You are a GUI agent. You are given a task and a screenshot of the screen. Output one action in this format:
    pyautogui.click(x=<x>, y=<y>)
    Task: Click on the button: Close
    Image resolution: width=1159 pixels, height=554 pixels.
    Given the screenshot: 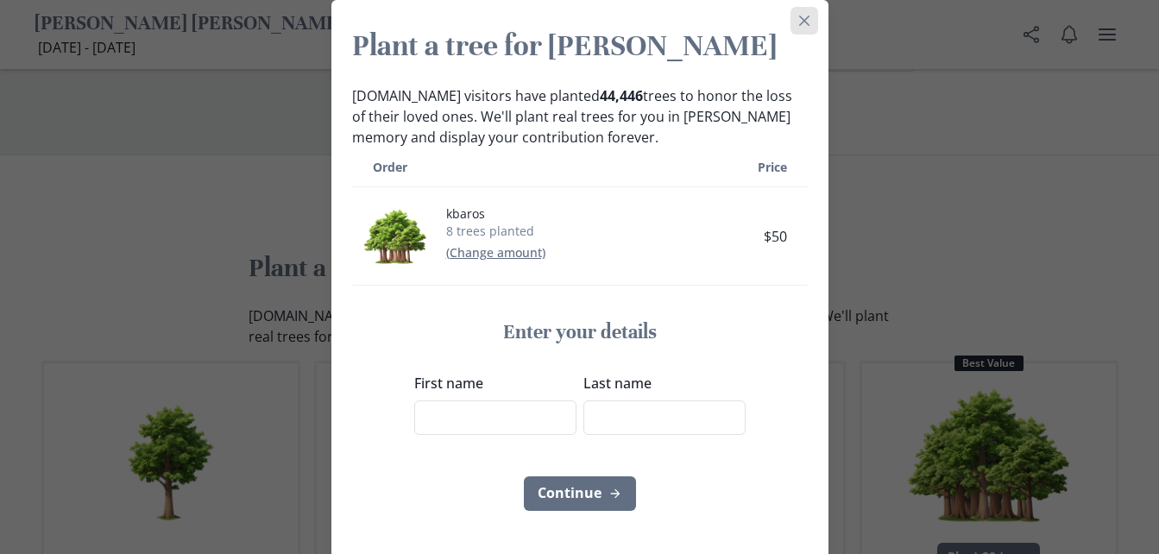 What is the action you would take?
    pyautogui.click(x=804, y=21)
    